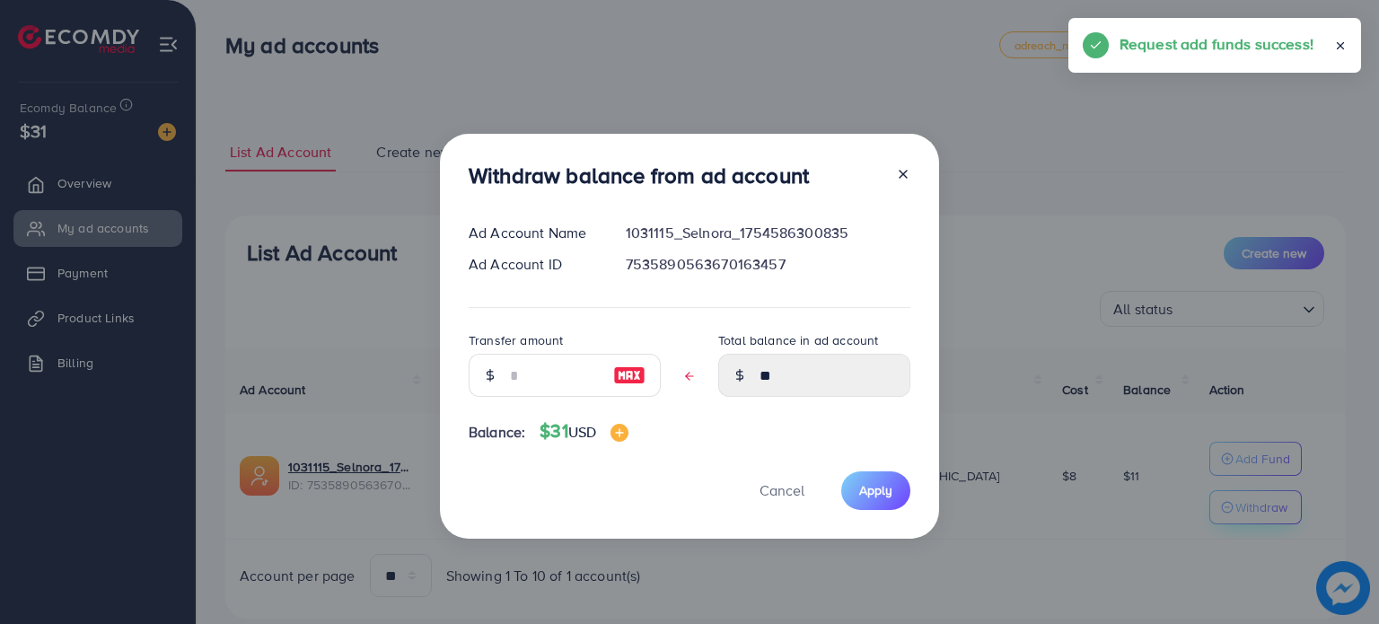 Image resolution: width=1379 pixels, height=624 pixels. Describe the element at coordinates (532, 233) in the screenshot. I see `div: Ad Account Name` at that location.